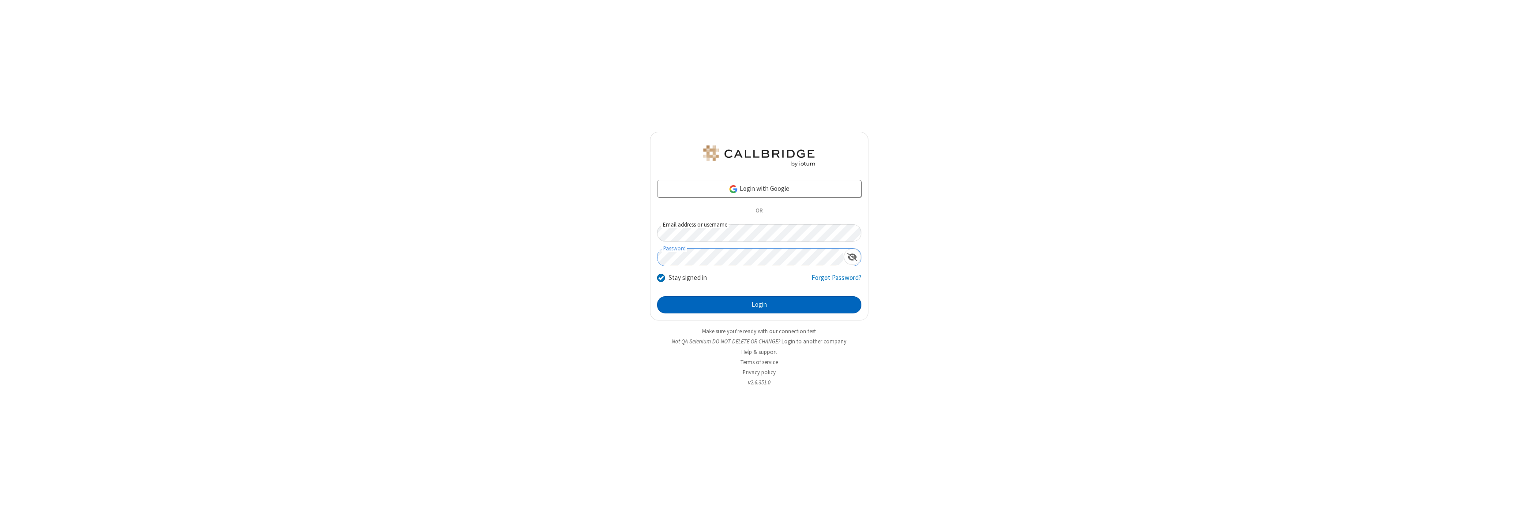  I want to click on span: OR, so click(759, 211).